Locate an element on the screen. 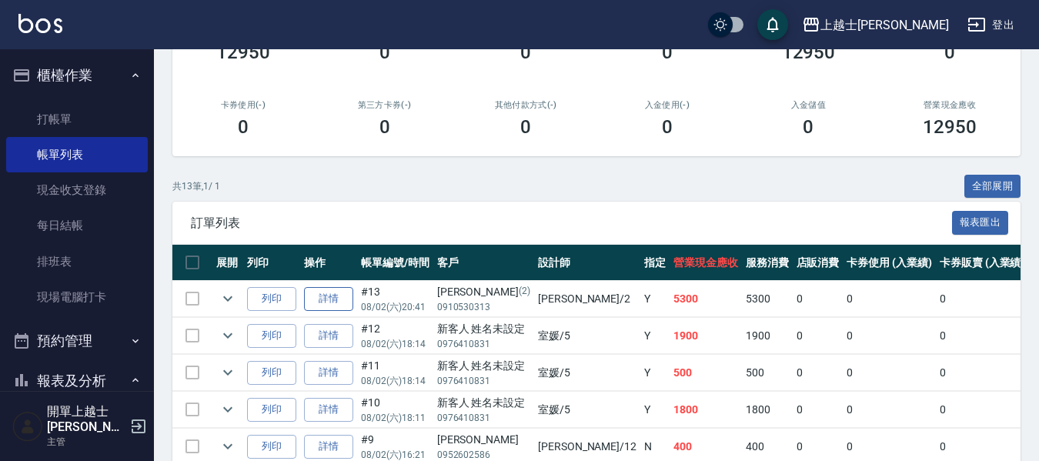 Image resolution: width=1039 pixels, height=461 pixels. th: 店販消費 is located at coordinates (818, 263).